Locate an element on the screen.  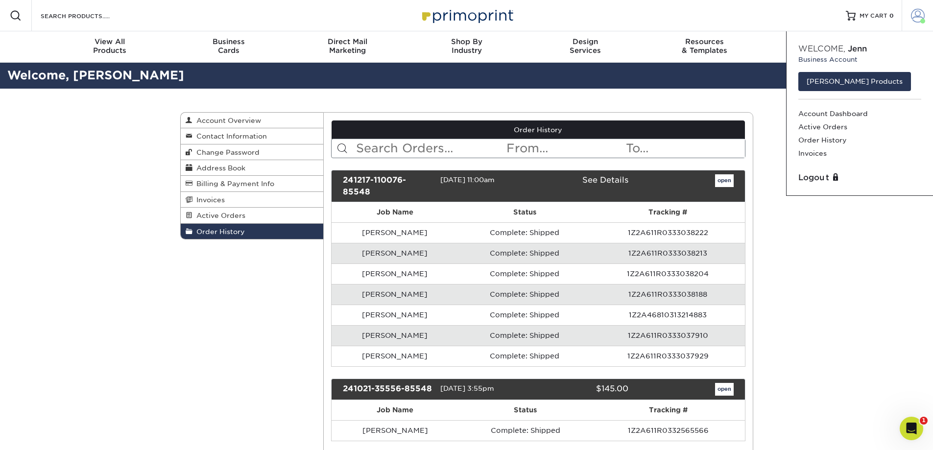
span: 1 is located at coordinates (924, 421).